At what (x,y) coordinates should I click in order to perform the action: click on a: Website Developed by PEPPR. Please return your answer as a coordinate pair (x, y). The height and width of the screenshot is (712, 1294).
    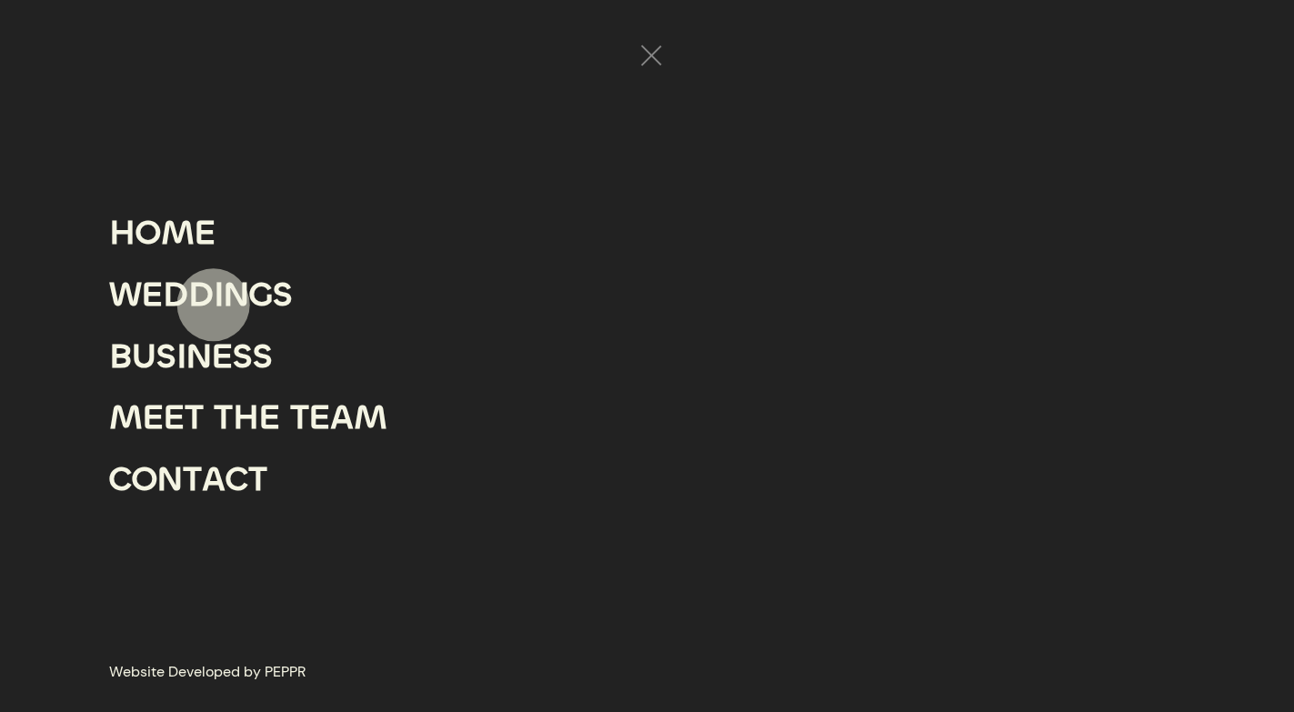
    Looking at the image, I should click on (207, 672).